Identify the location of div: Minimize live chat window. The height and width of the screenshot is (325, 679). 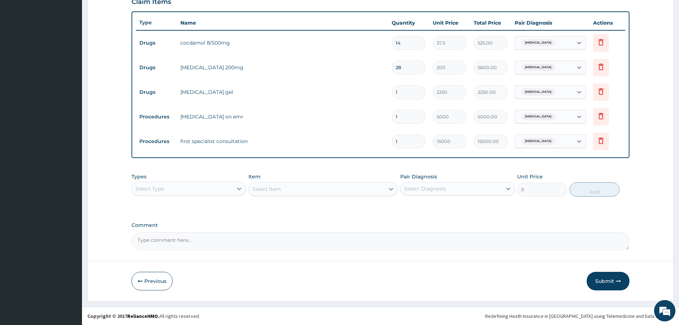
(125, 12).